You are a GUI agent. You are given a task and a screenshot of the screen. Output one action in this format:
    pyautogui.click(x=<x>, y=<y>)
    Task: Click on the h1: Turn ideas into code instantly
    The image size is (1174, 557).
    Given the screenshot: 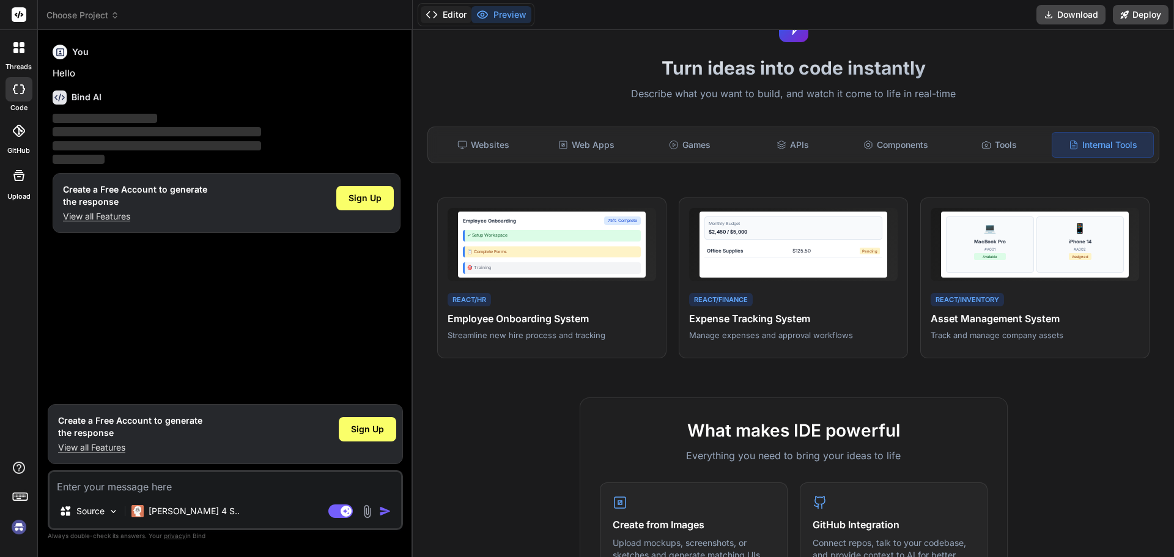 What is the action you would take?
    pyautogui.click(x=793, y=68)
    